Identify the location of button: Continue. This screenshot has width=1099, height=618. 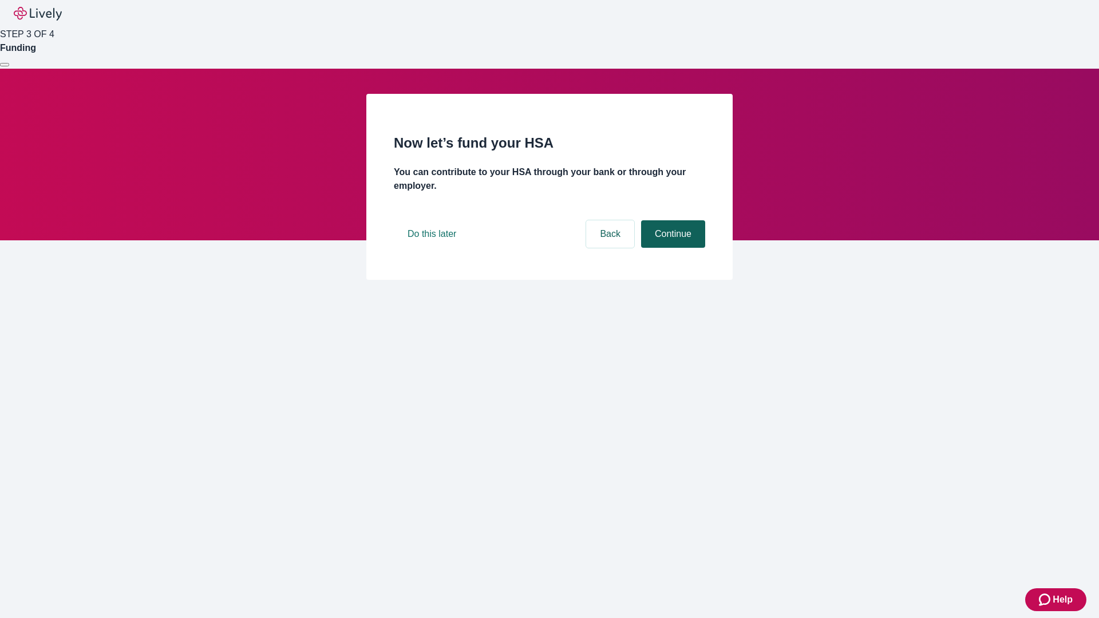
(673, 234).